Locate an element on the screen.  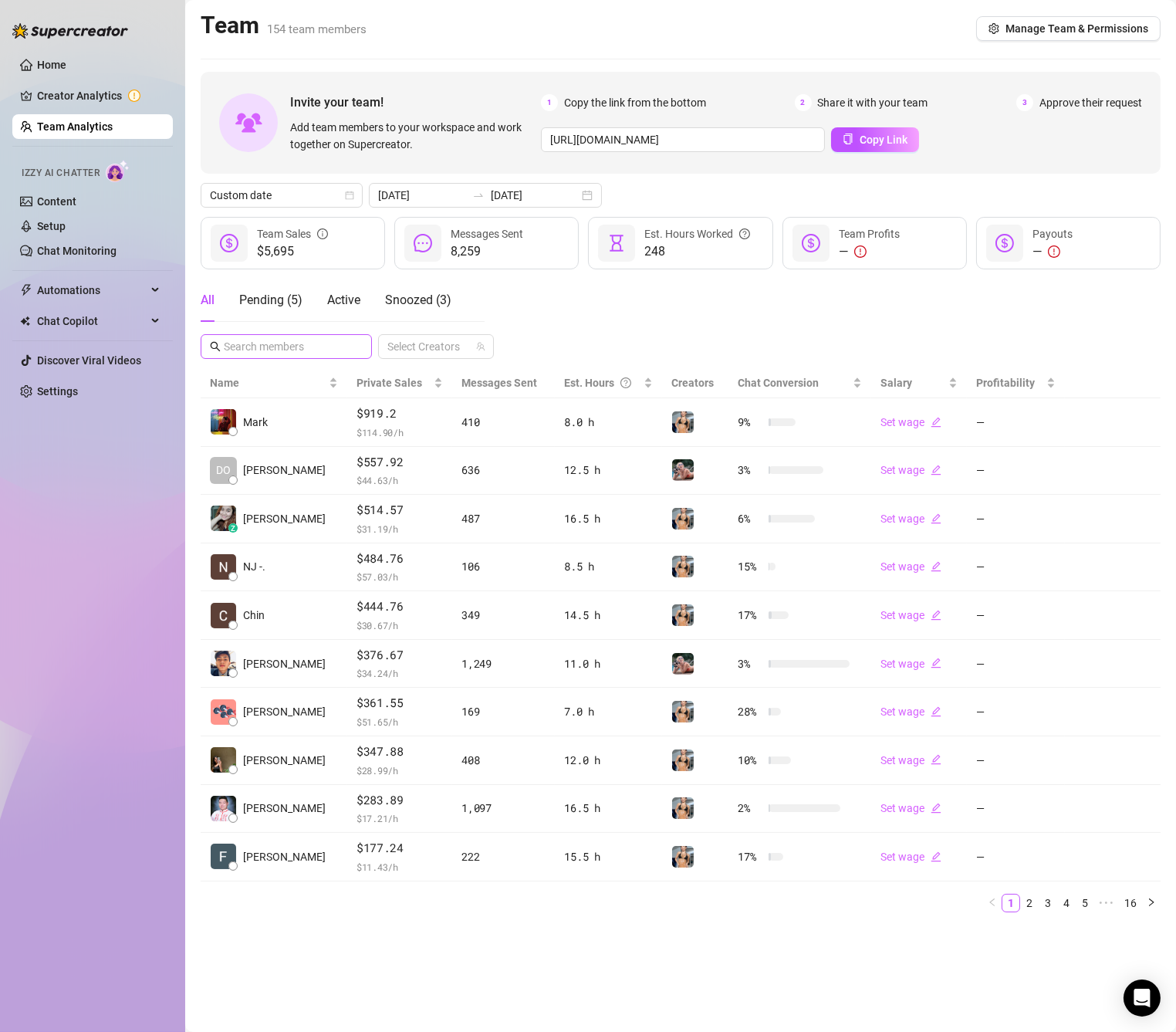
span: $444.76 is located at coordinates (400, 607).